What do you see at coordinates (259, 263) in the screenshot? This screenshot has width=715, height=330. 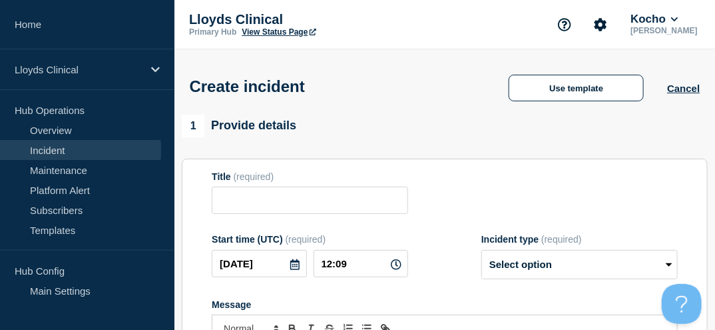 I see `input: YYYY-MM-DD` at bounding box center [259, 263].